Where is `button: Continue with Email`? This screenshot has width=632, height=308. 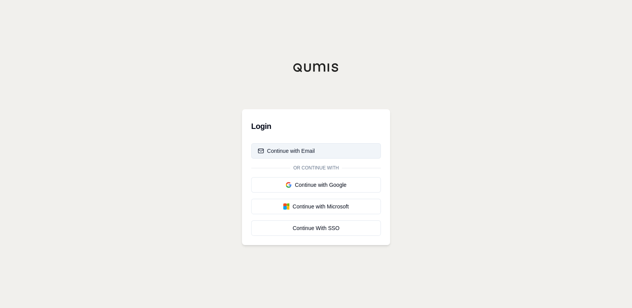
button: Continue with Email is located at coordinates (316, 151).